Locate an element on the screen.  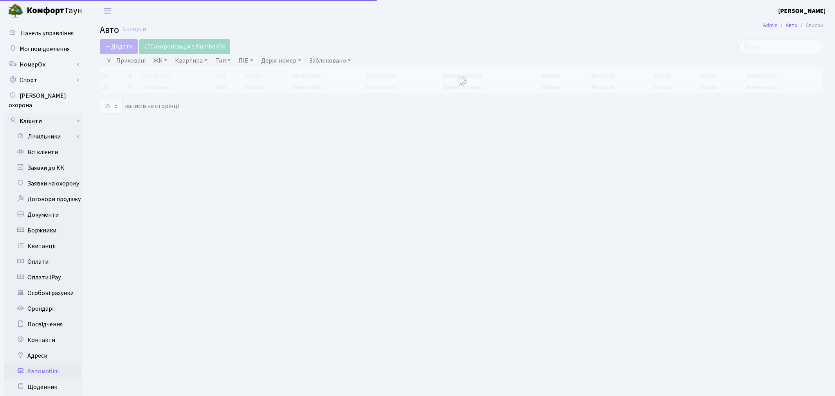
a: ЖК is located at coordinates (160, 61).